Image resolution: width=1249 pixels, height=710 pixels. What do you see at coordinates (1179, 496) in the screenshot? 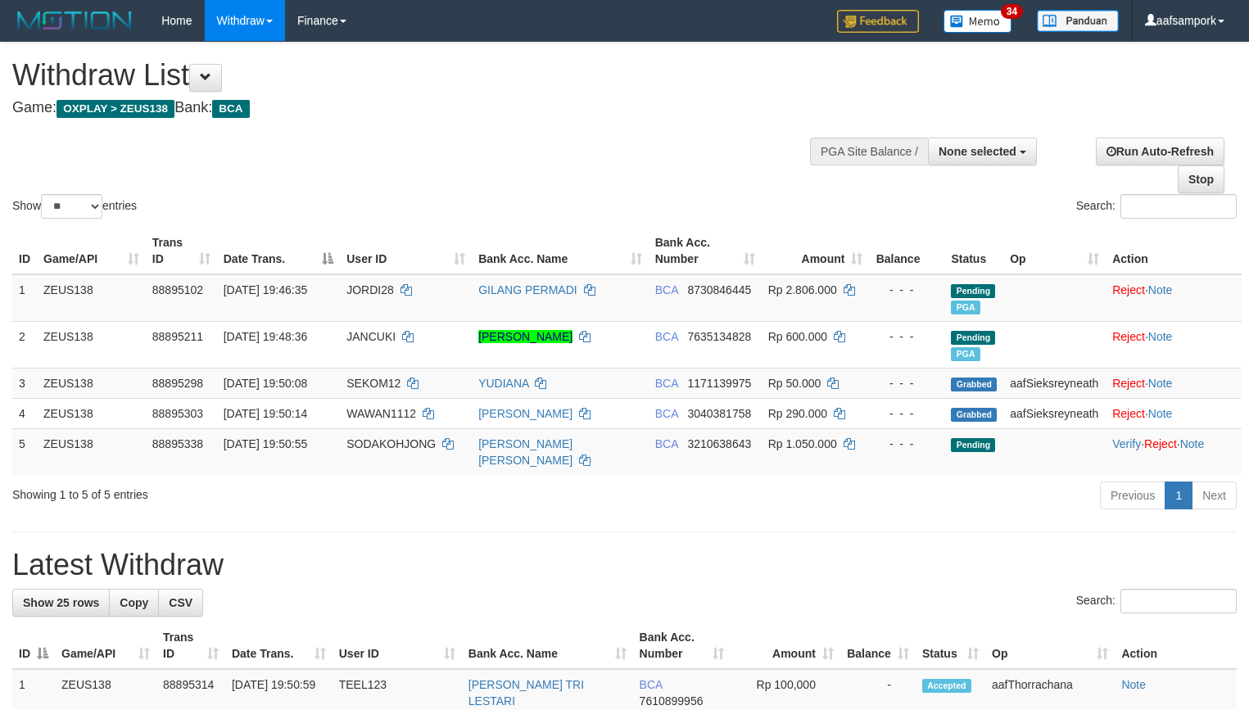
I see `a: 1` at bounding box center [1179, 496].